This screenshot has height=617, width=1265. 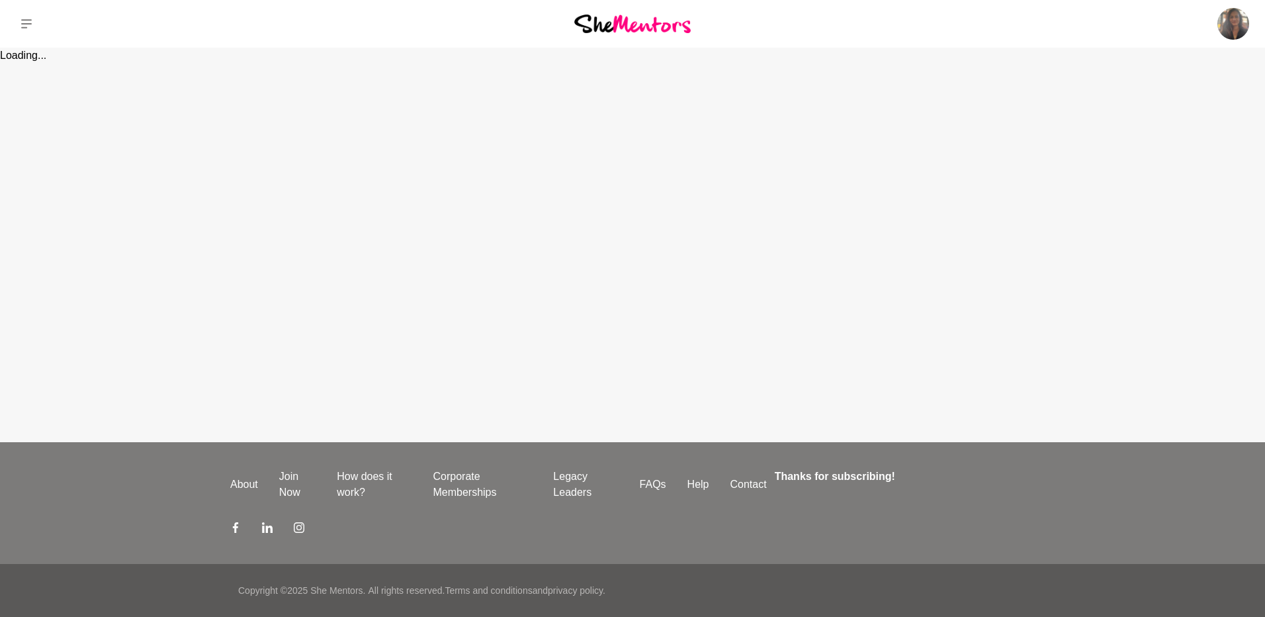 I want to click on a: Corporate Memberships, so click(x=482, y=484).